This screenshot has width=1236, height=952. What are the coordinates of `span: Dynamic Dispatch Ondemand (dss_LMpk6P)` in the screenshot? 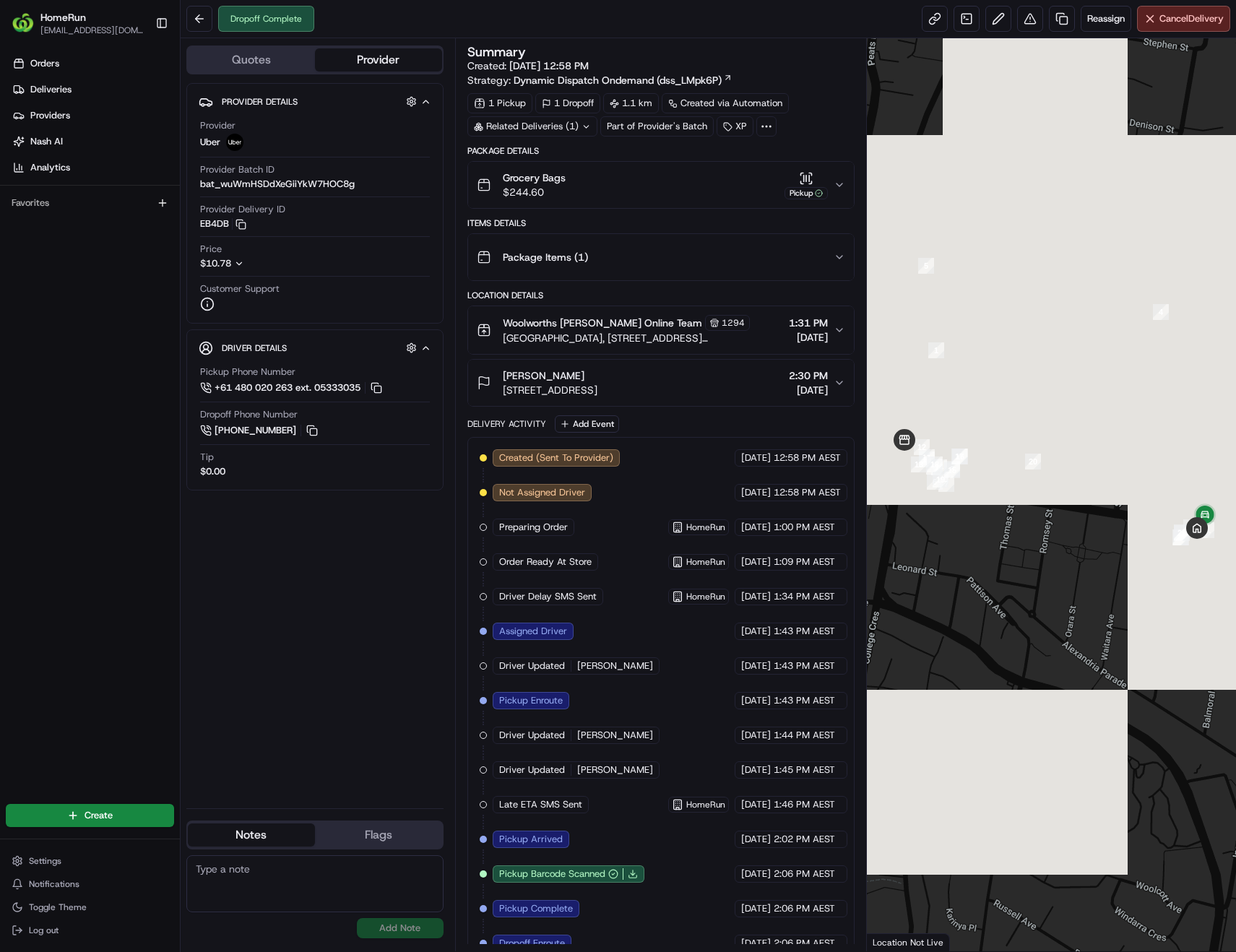 It's located at (618, 80).